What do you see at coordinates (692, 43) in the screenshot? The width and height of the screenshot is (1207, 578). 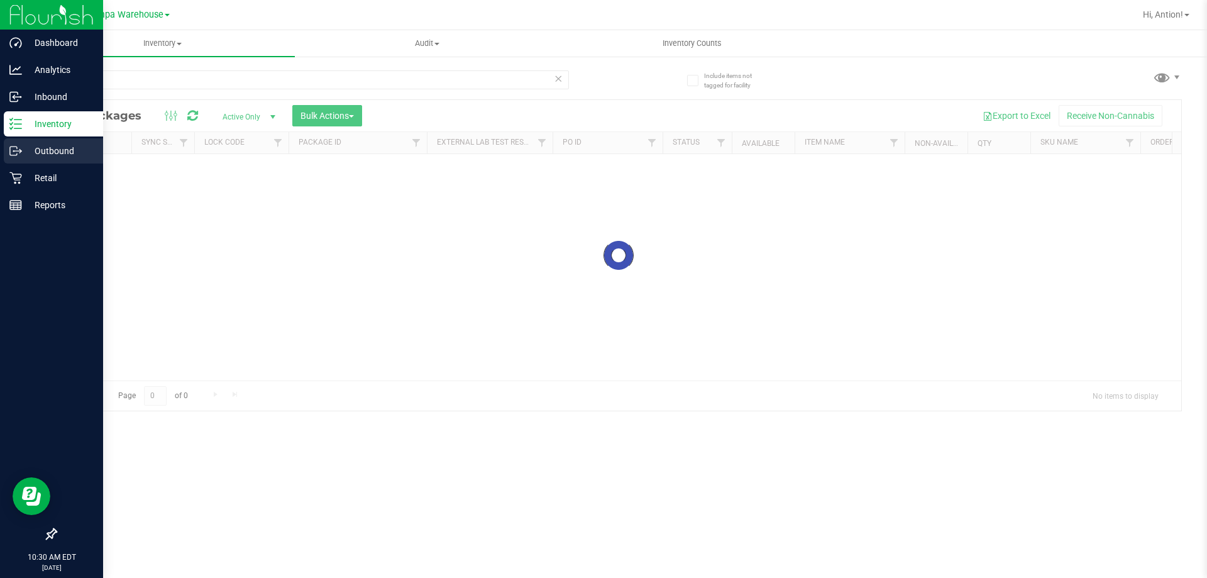 I see `span: Inventory Counts` at bounding box center [692, 43].